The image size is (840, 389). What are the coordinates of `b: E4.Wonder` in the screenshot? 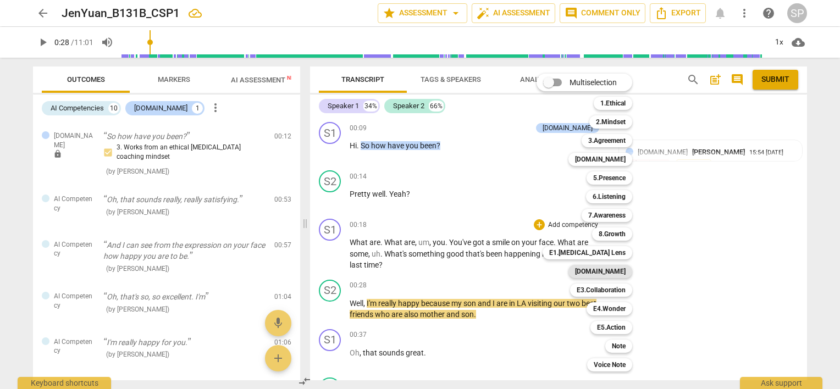 It's located at (609, 309).